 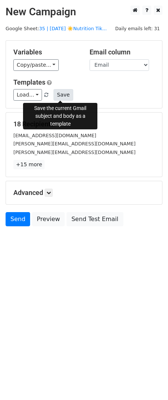 What do you see at coordinates (56, 28) in the screenshot?
I see `small: Google Sheet:` at bounding box center [56, 28].